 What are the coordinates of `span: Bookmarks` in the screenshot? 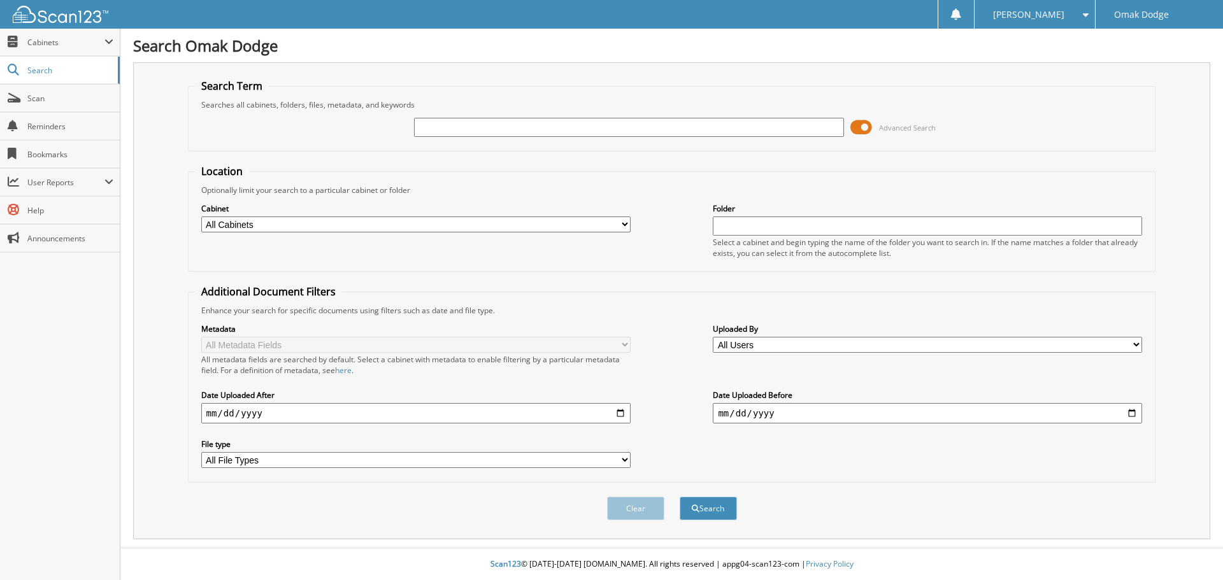 It's located at (70, 154).